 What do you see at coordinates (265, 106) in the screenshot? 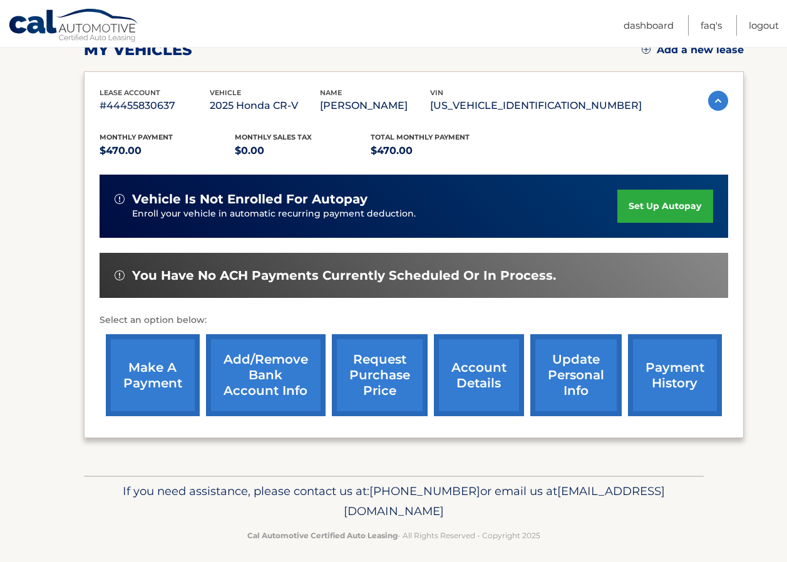
I see `p: 2025 Honda CR-V` at bounding box center [265, 106].